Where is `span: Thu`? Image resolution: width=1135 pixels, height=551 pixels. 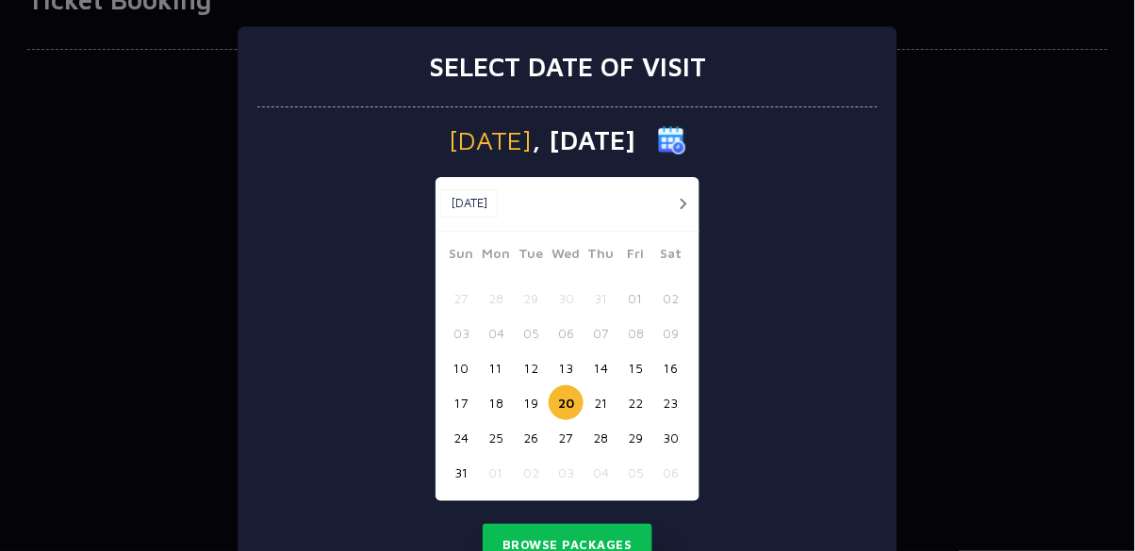
span: Thu is located at coordinates (601, 256).